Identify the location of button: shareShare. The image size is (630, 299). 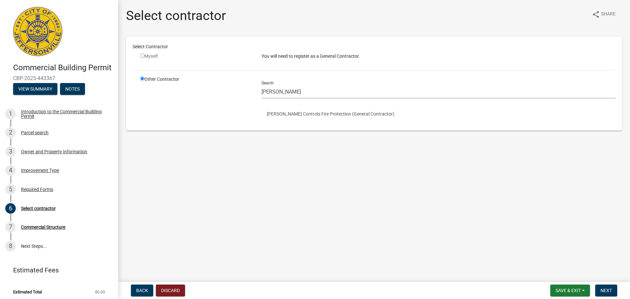
(604, 14).